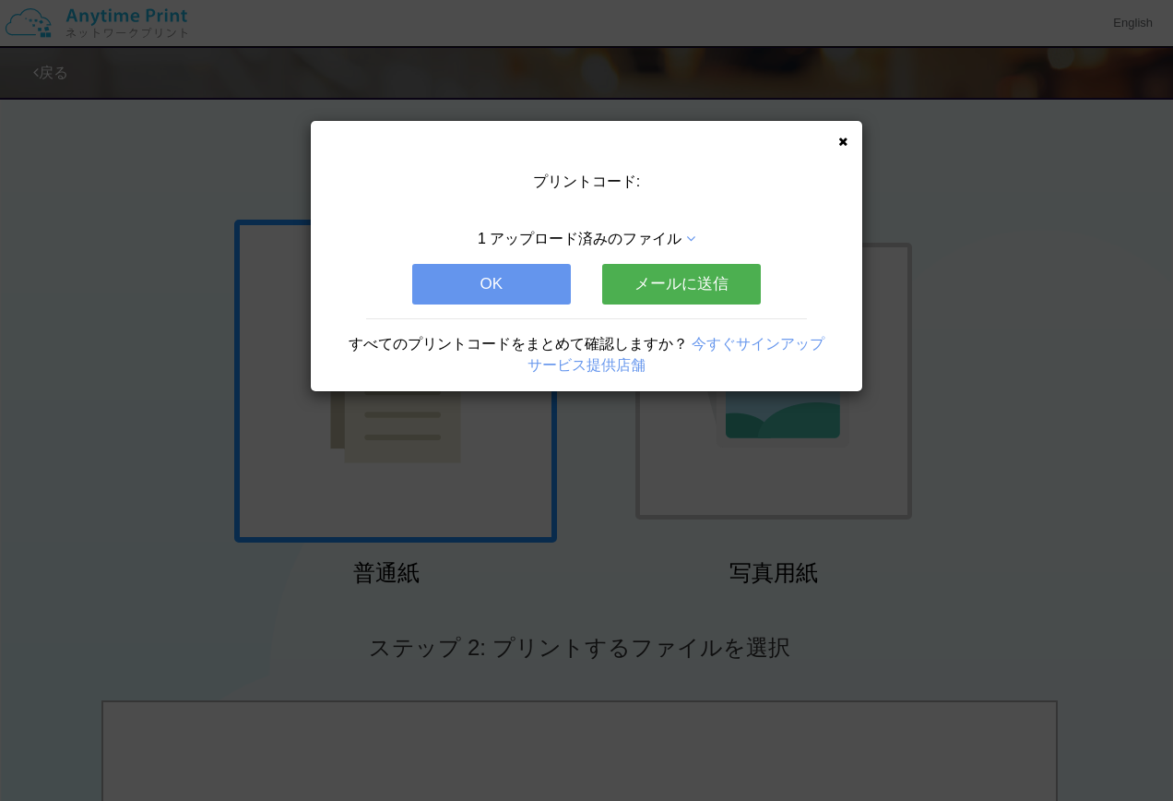 The height and width of the screenshot is (801, 1173). What do you see at coordinates (682, 284) in the screenshot?
I see `button: メールに送信` at bounding box center [682, 284].